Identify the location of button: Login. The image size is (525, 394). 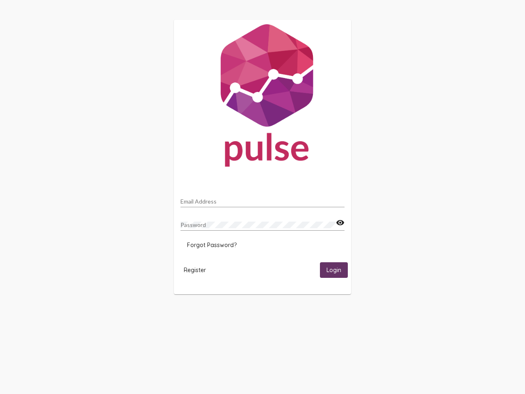
(334, 269).